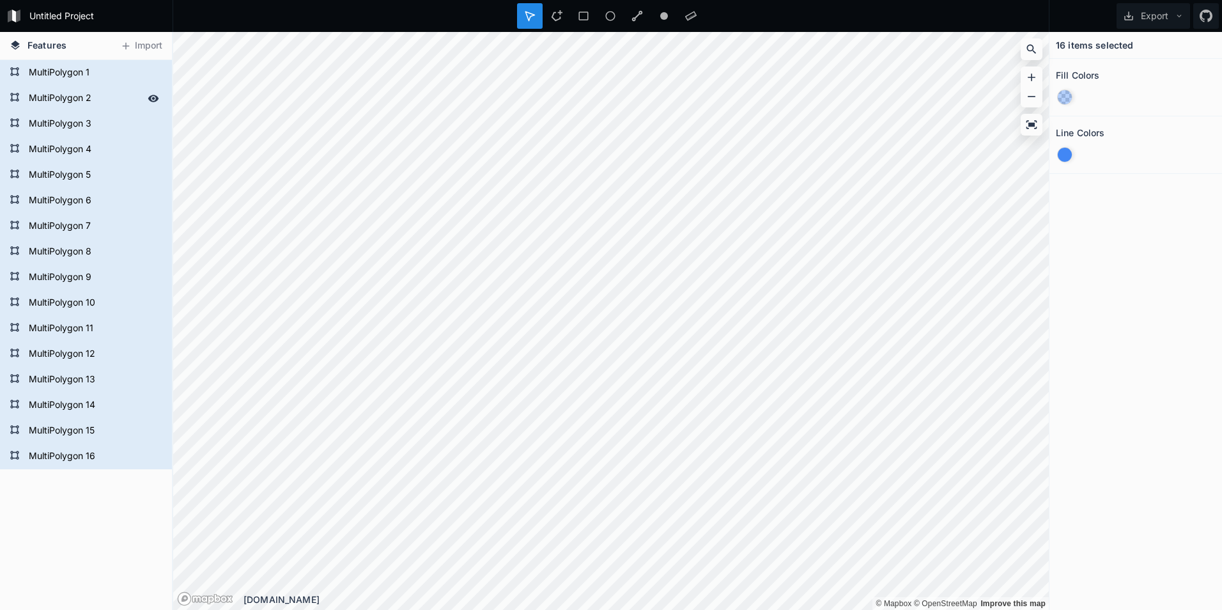 The height and width of the screenshot is (610, 1222). Describe the element at coordinates (205, 598) in the screenshot. I see `a: Mapbox logo` at that location.